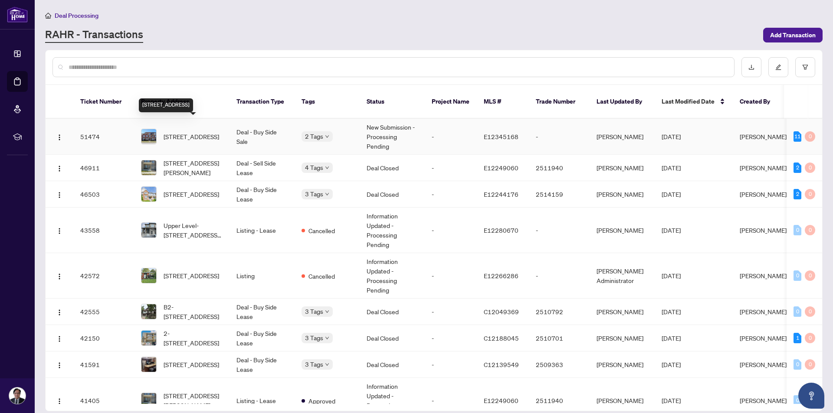  What do you see at coordinates (94, 35) in the screenshot?
I see `a: RAHR - Transactions` at bounding box center [94, 35].